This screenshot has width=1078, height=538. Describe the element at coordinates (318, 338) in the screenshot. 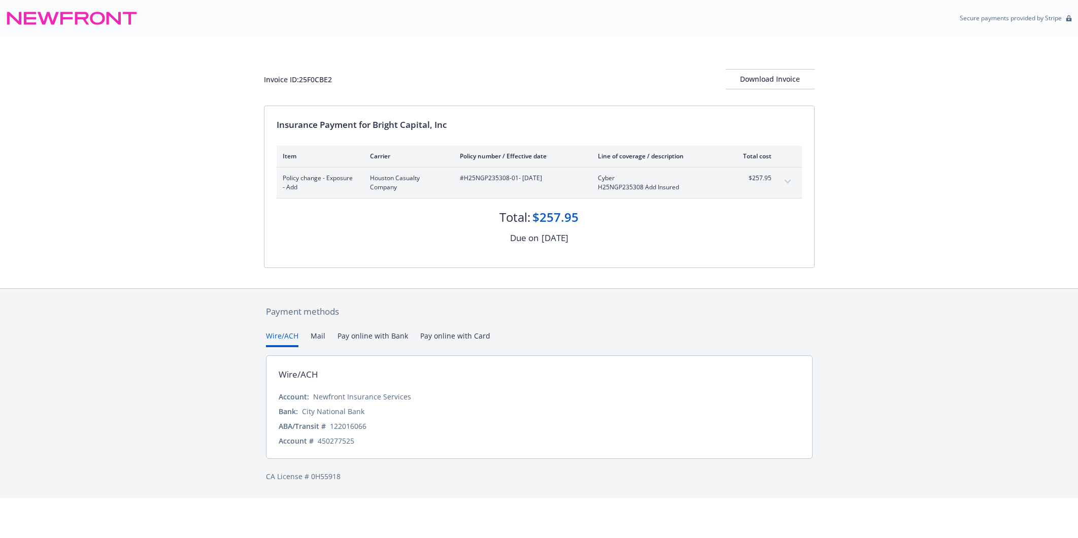

I see `button: Mail` at that location.